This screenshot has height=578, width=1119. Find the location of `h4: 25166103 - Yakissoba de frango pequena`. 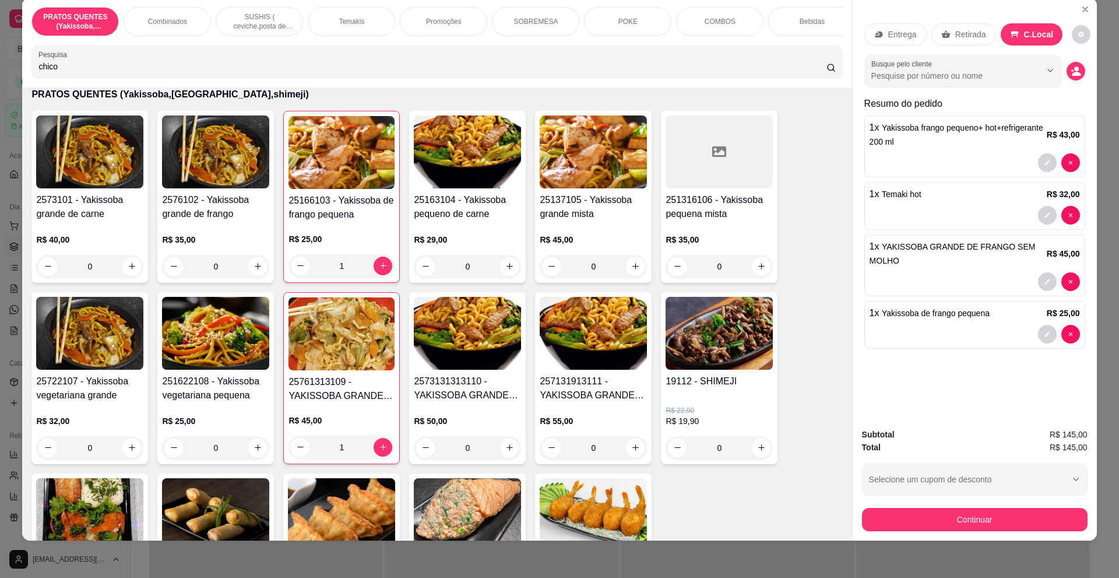

h4: 25166103 - Yakissoba de frango pequena is located at coordinates (342, 207).